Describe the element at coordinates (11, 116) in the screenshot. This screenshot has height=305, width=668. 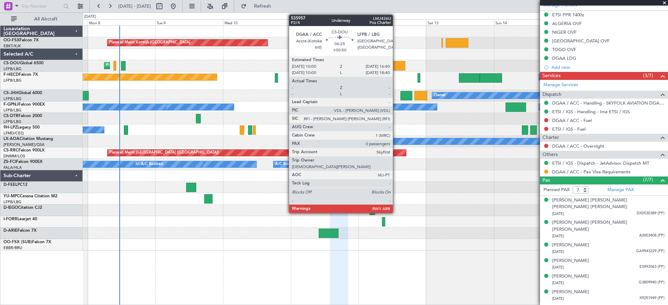
I see `span: CS-DTR` at that location.